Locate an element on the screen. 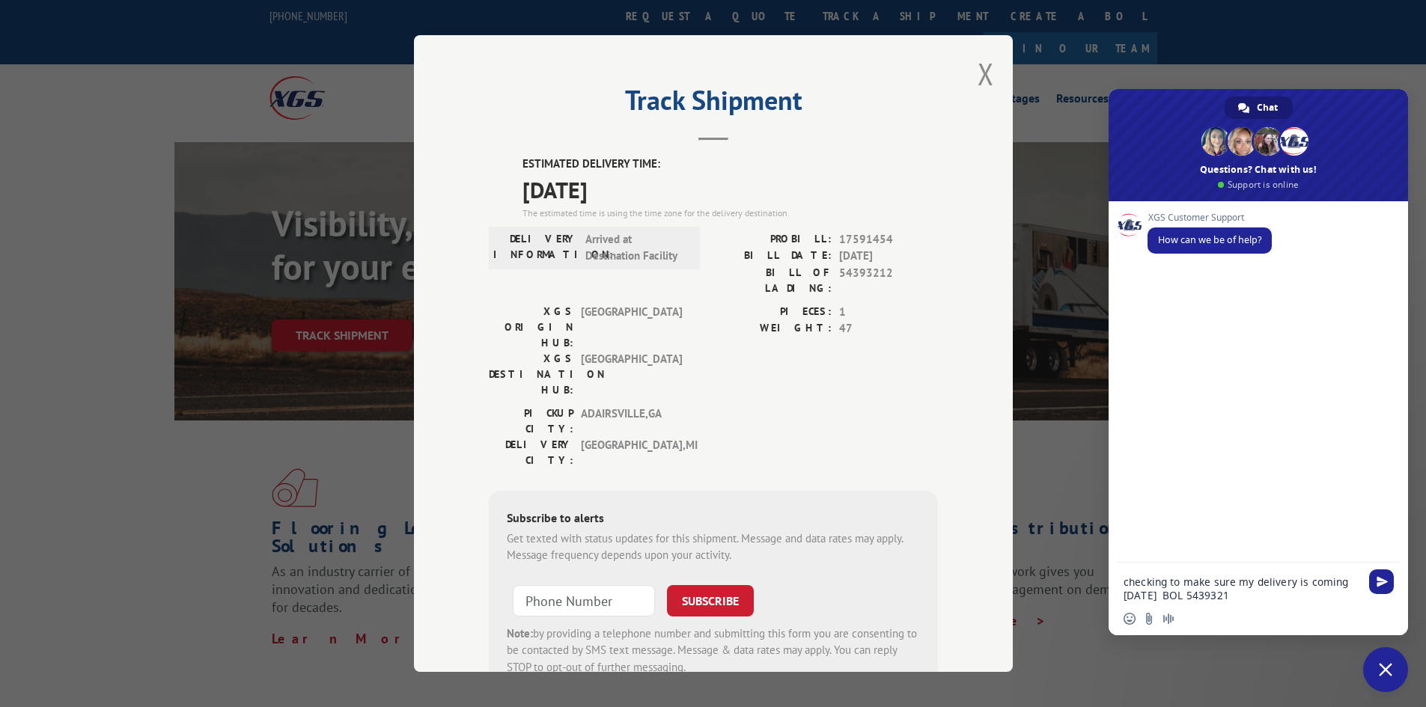  input: Phone Number is located at coordinates (584, 601).